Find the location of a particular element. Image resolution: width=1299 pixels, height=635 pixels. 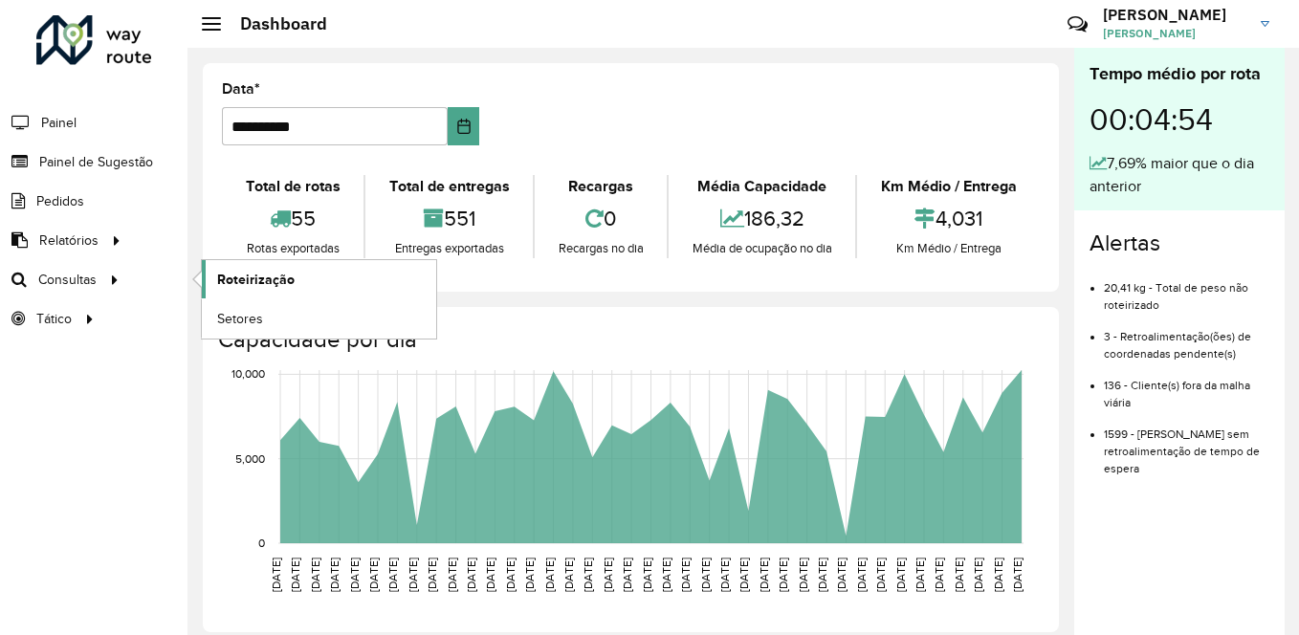

h4: Capacidade por dia is located at coordinates (629, 340).